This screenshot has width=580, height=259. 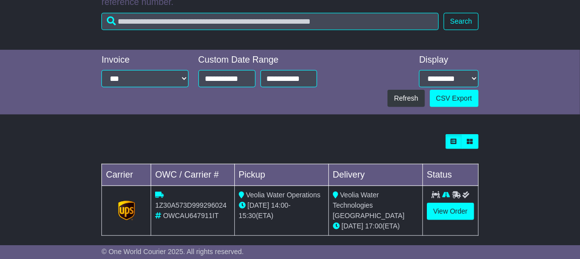 What do you see at coordinates (449, 60) in the screenshot?
I see `div: Display` at bounding box center [449, 60].